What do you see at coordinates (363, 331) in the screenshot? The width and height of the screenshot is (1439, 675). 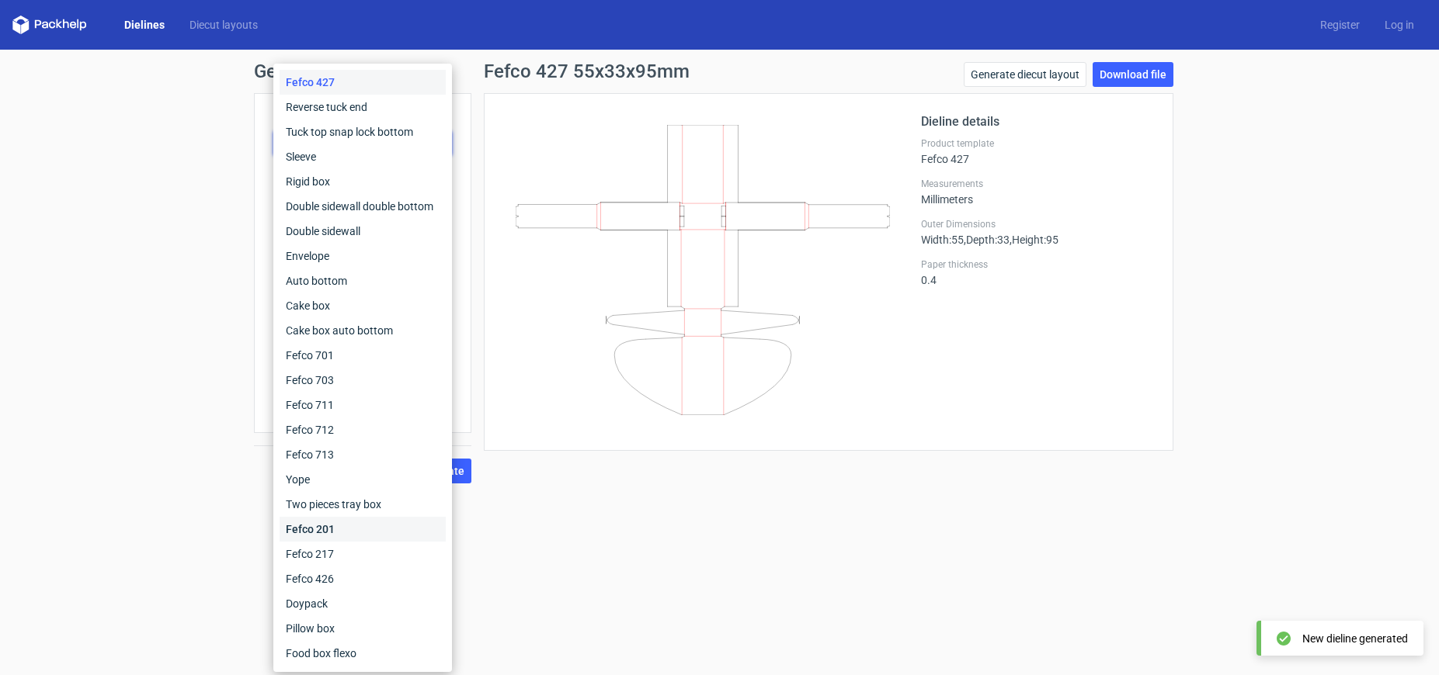 I see `div: Cake box auto bottom` at bounding box center [363, 331].